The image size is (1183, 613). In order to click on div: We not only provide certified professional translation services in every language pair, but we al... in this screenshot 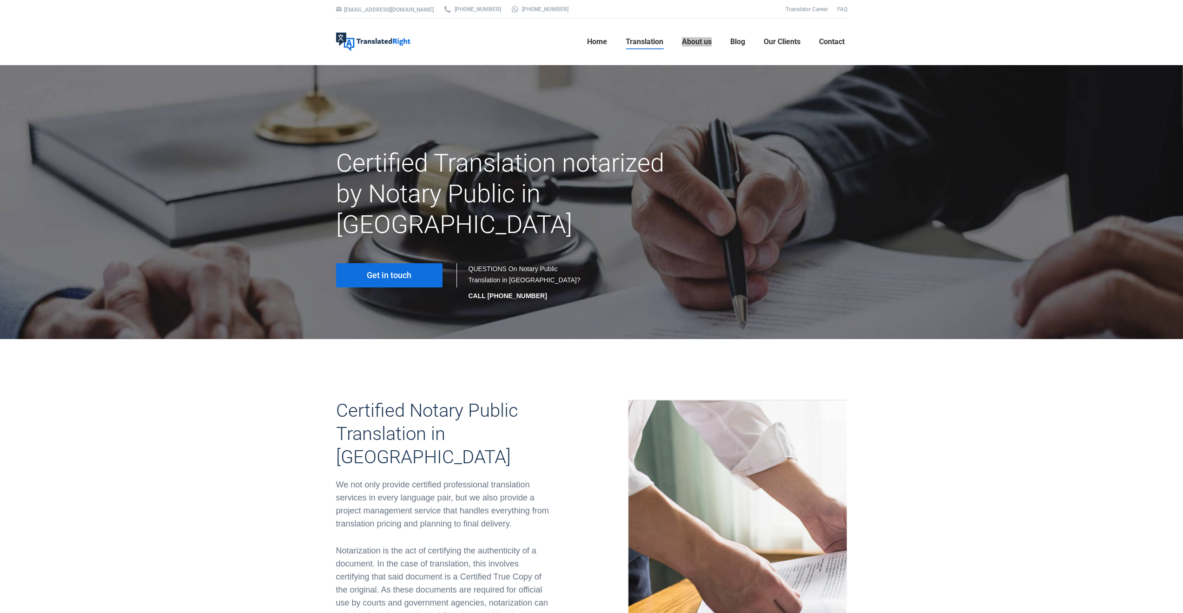, I will do `click(445, 504)`.